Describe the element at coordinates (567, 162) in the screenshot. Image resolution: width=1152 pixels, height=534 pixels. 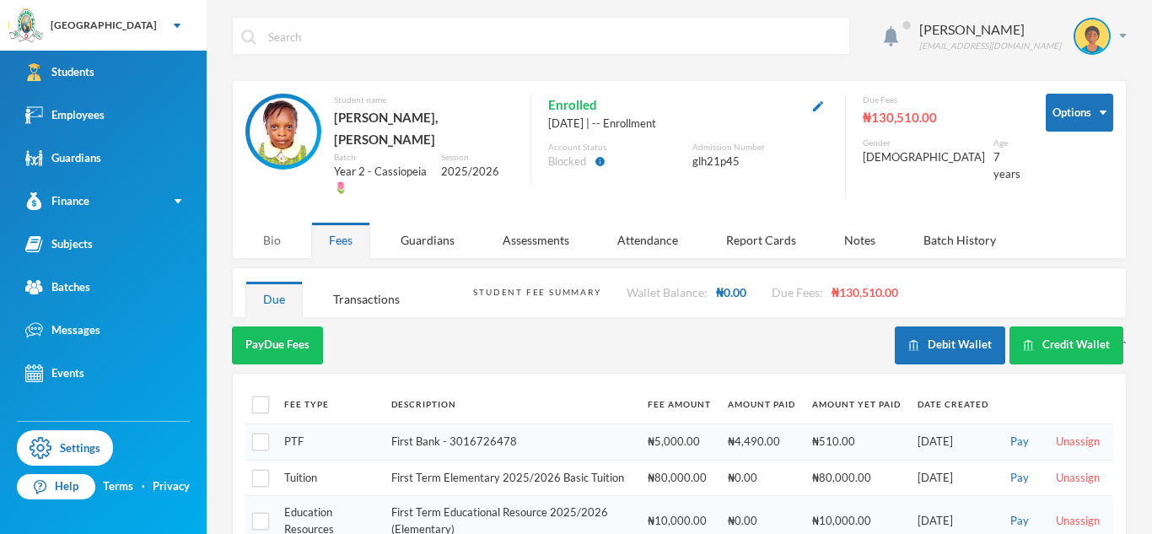
I see `span: Blocked` at that location.